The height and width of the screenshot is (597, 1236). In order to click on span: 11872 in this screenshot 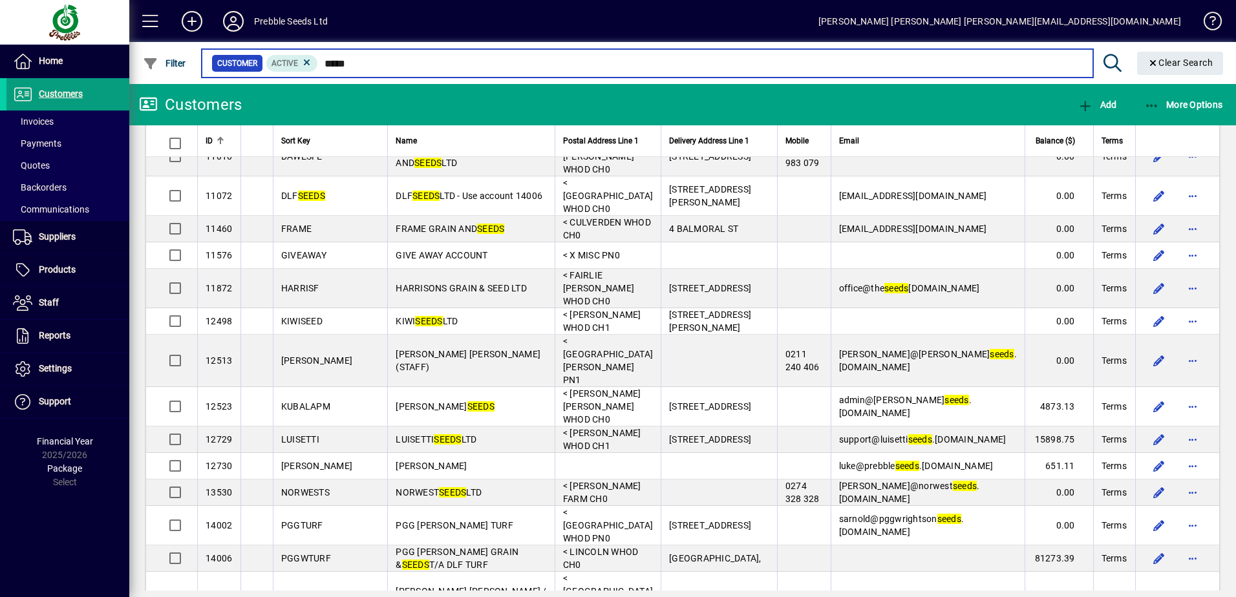, I will do `click(218, 288)`.